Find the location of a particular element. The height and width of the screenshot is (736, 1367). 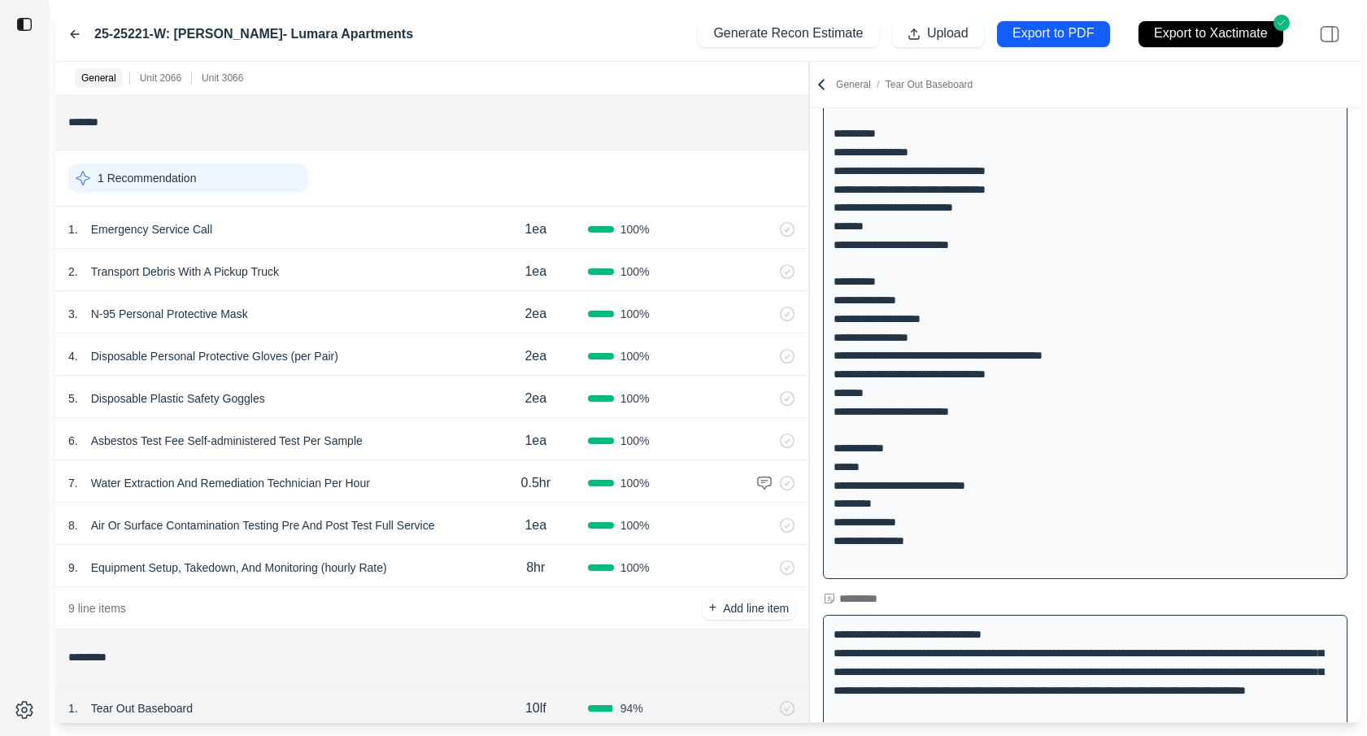

p: 1 Recommendation is located at coordinates (146, 178).